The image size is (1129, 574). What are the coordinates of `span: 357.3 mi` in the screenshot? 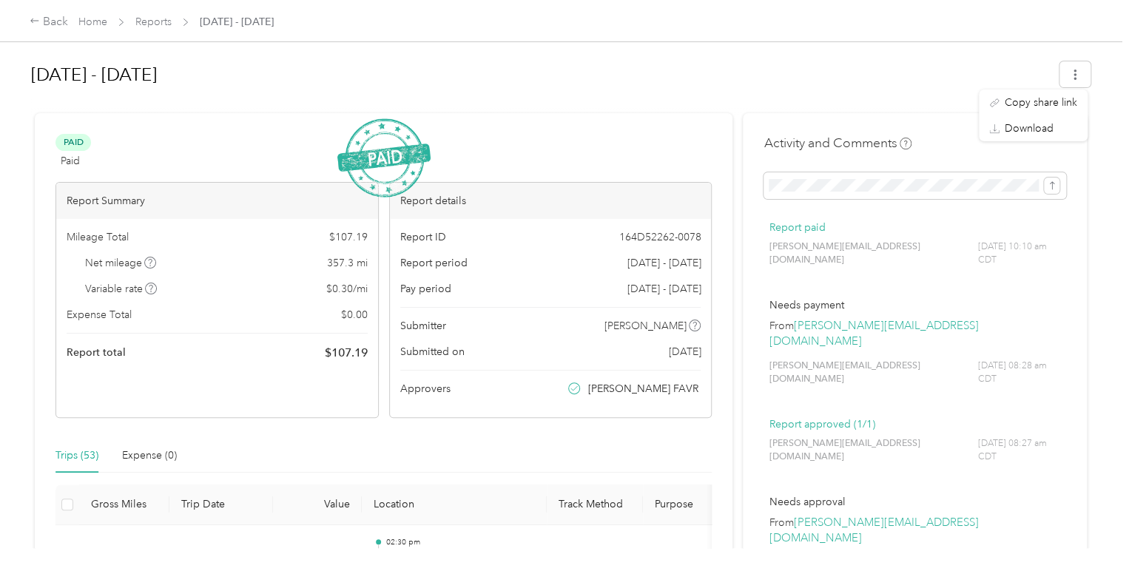 It's located at (347, 263).